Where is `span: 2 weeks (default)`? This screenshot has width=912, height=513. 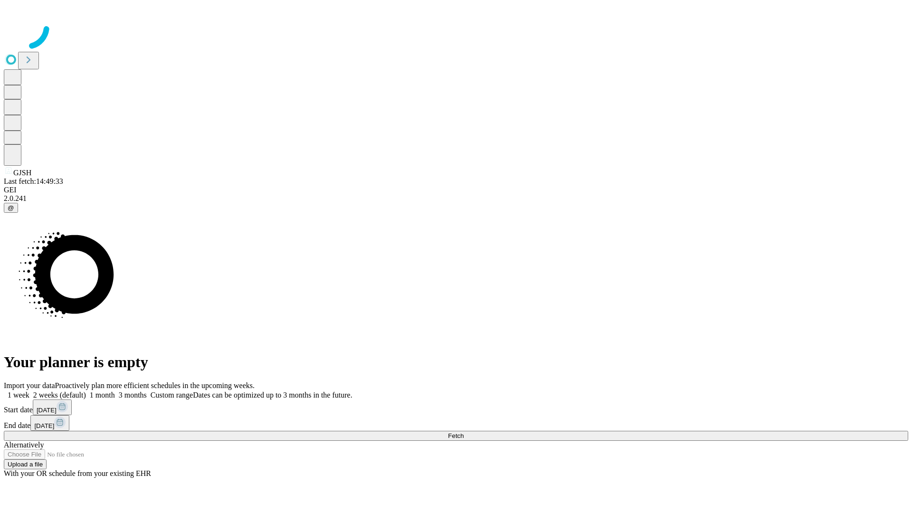
span: 2 weeks (default) is located at coordinates (59, 395).